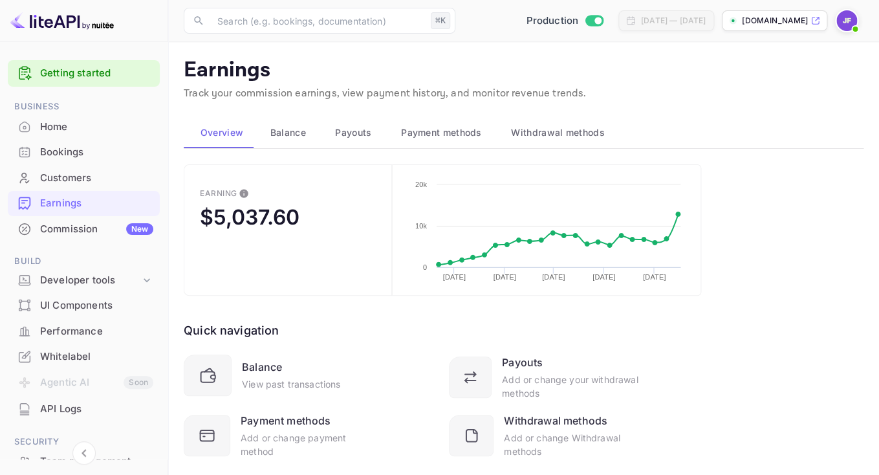 The height and width of the screenshot is (475, 879). Describe the element at coordinates (83, 203) in the screenshot. I see `a: Earnings` at that location.